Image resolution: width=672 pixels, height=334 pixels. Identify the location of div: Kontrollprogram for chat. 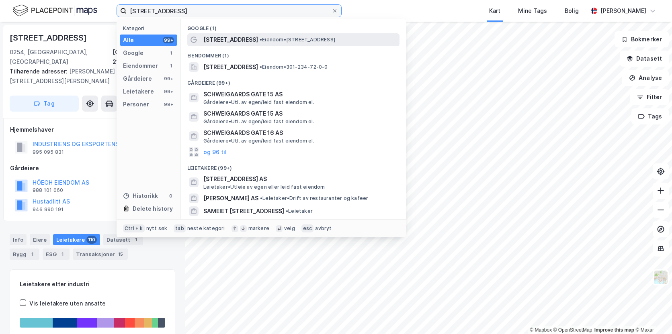
(652, 315).